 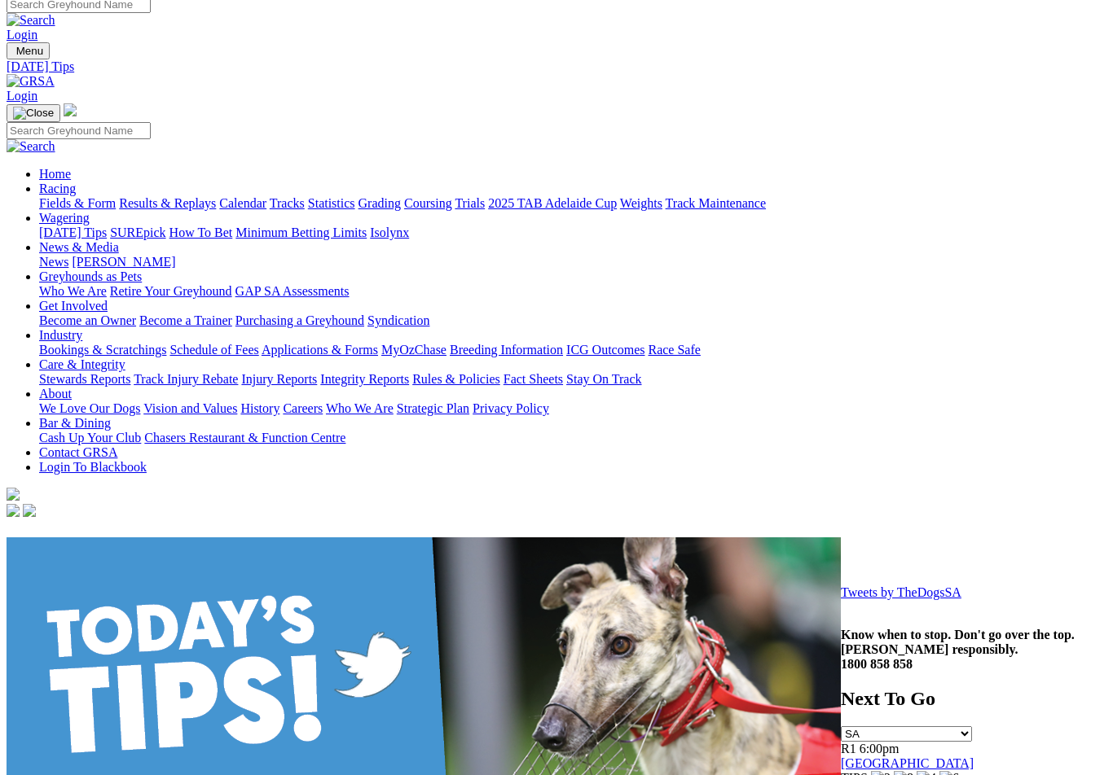 I want to click on a: Schedule of Fees, so click(x=213, y=349).